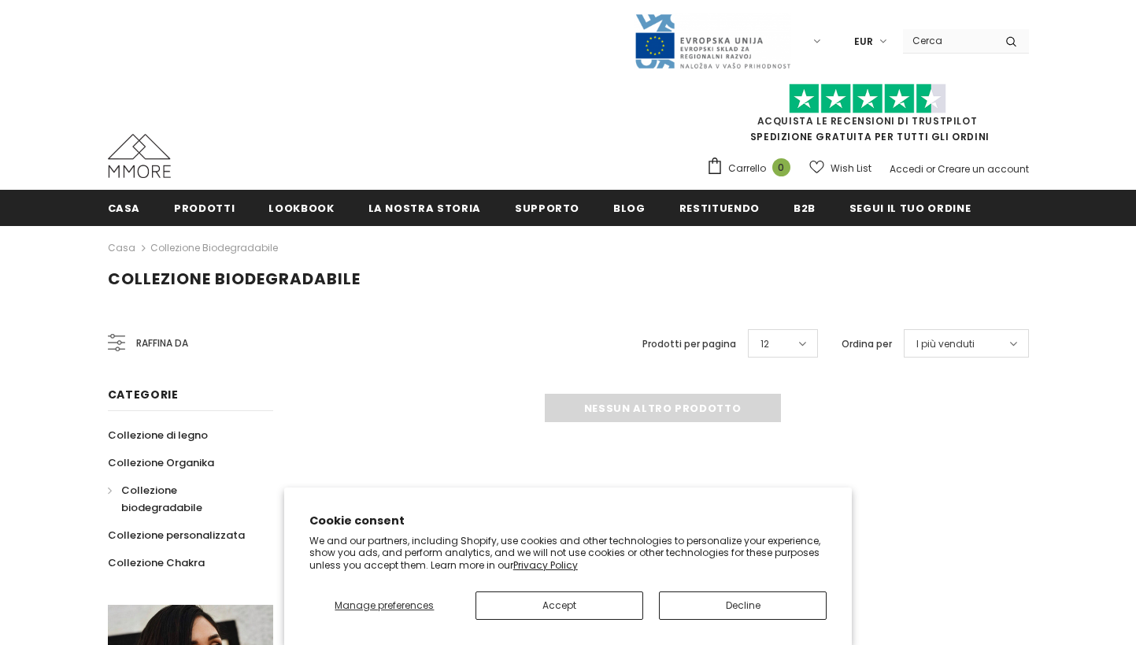 The width and height of the screenshot is (1136, 645). What do you see at coordinates (805, 207) in the screenshot?
I see `a: B2B` at bounding box center [805, 207].